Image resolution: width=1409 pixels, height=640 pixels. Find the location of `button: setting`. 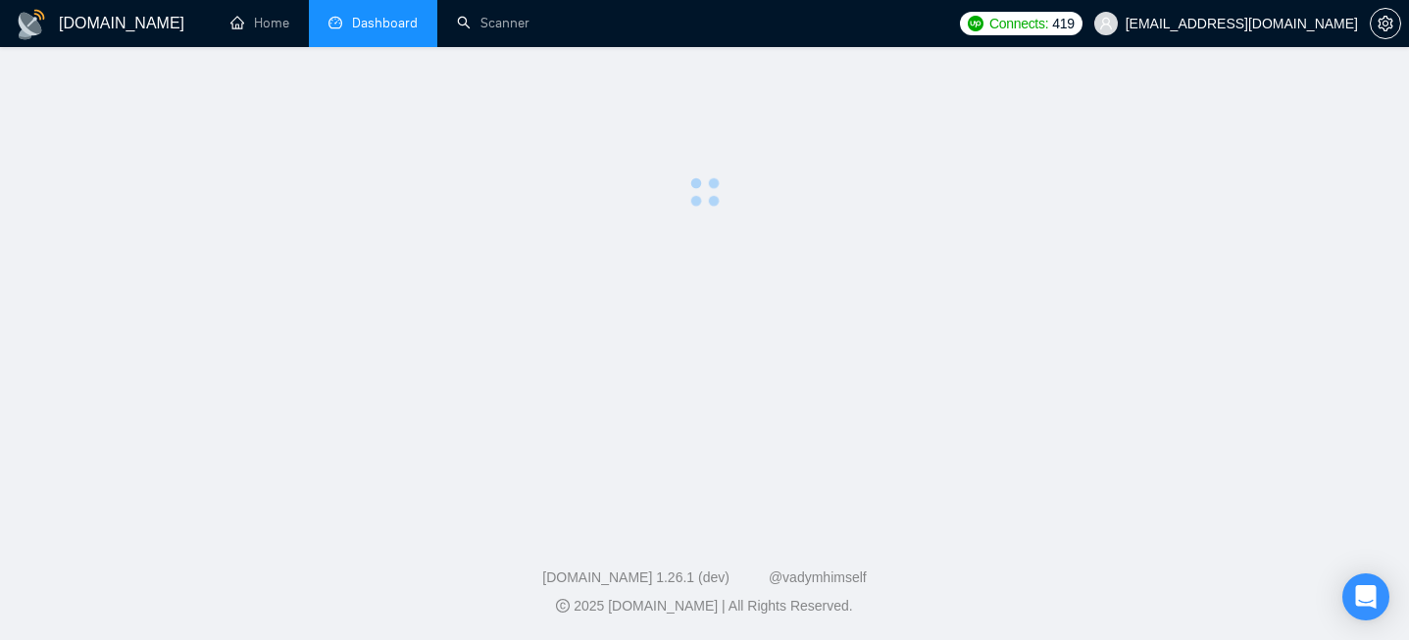

button: setting is located at coordinates (1385, 24).